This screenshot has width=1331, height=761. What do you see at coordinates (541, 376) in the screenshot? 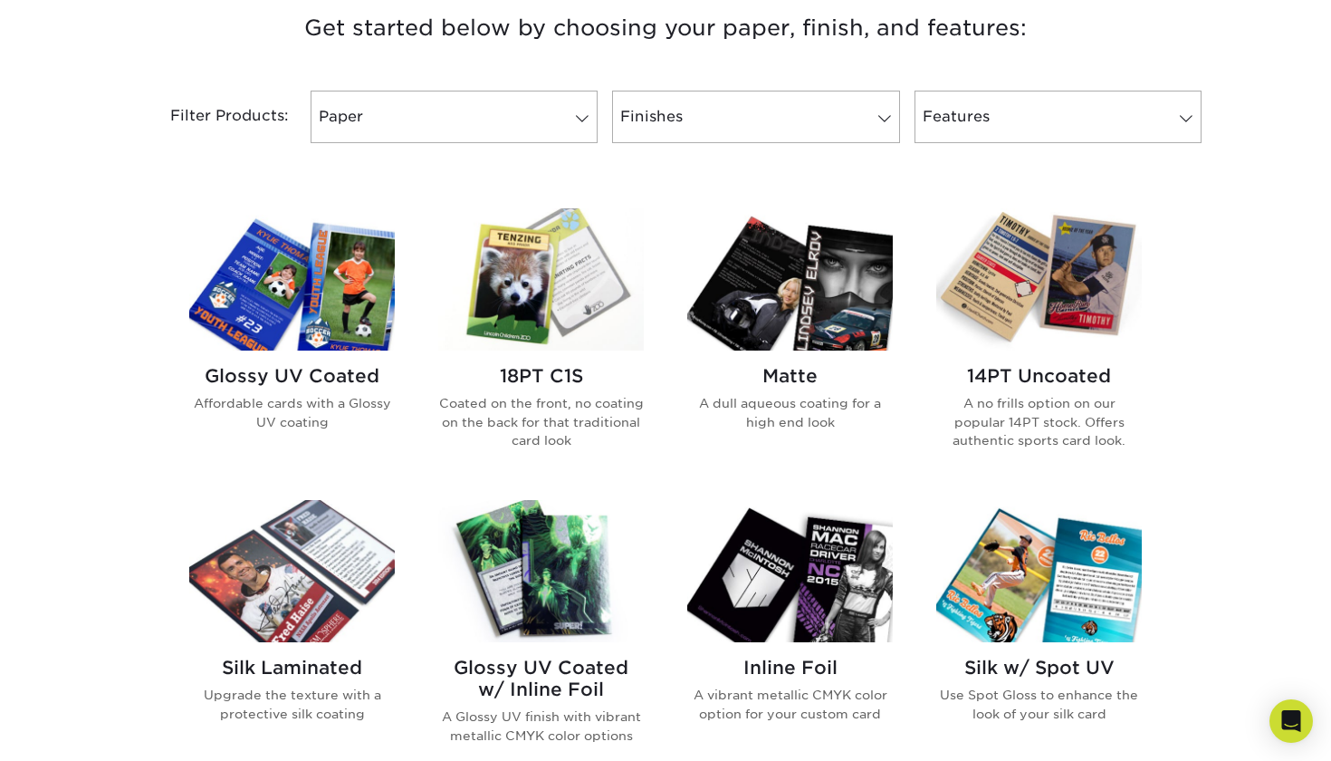
I see `h2: 18PT C1S` at bounding box center [541, 376].